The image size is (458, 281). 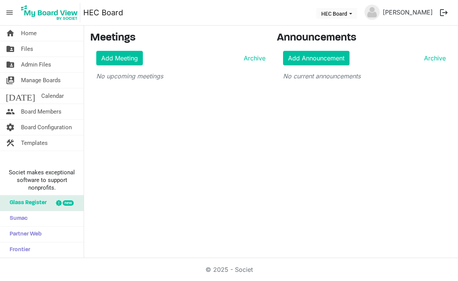 I want to click on span: settings, so click(x=10, y=127).